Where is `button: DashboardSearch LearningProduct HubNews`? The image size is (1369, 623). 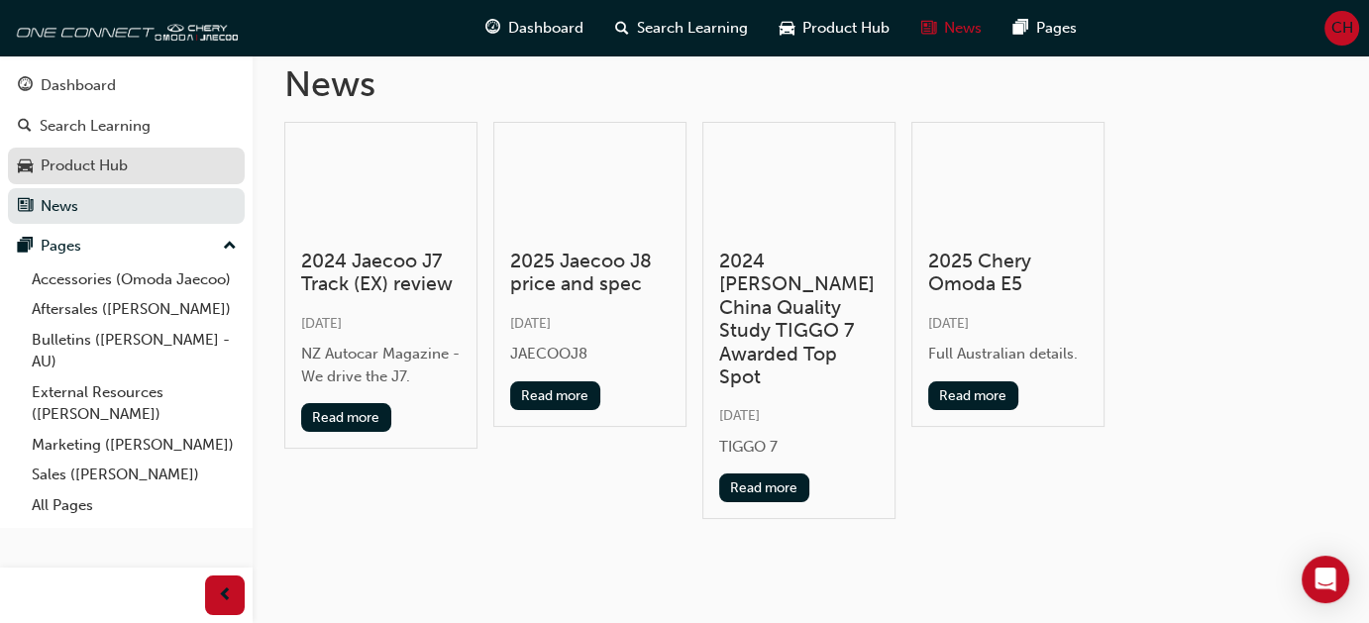 button: DashboardSearch LearningProduct HubNews is located at coordinates (126, 146).